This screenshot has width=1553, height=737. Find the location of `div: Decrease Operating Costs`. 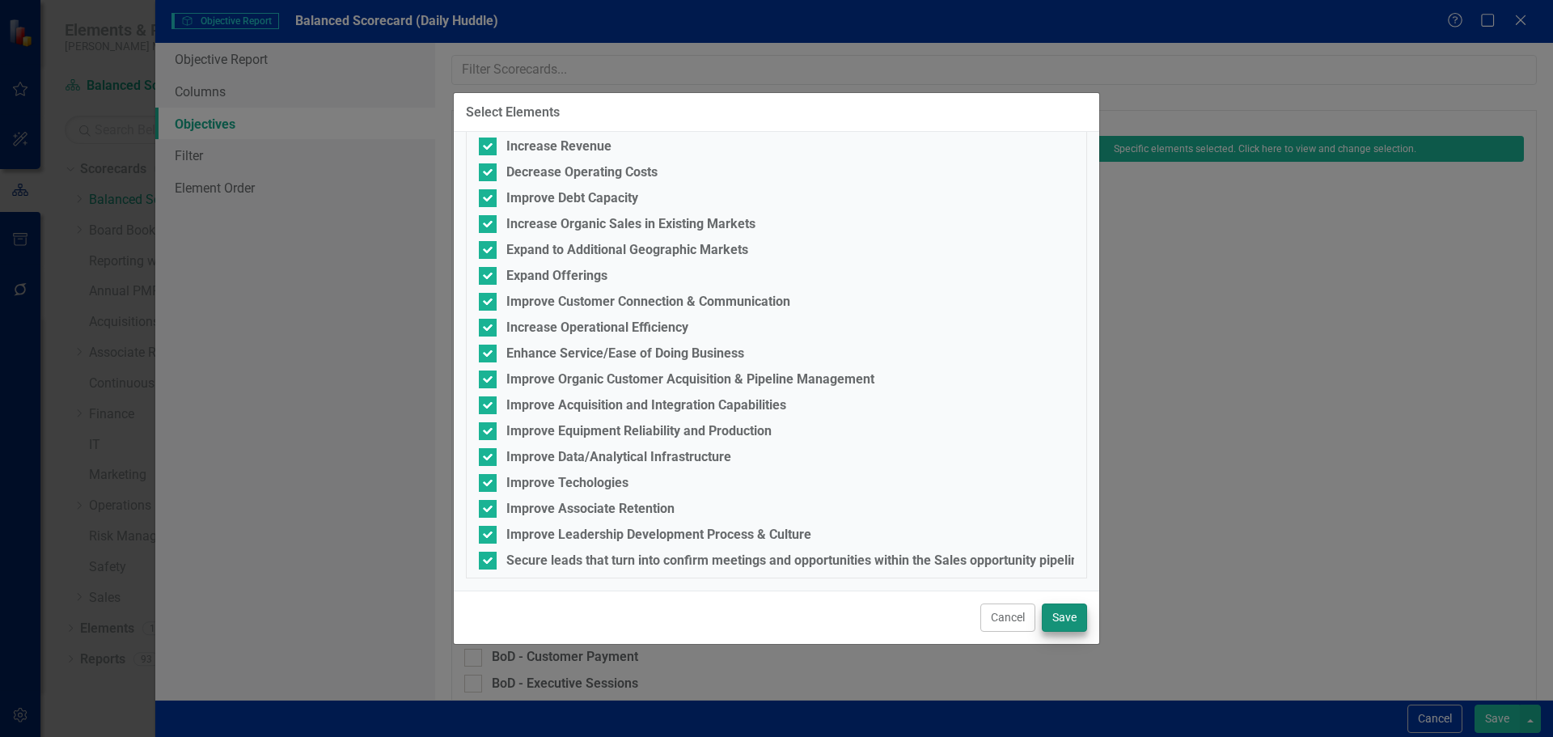

div: Decrease Operating Costs is located at coordinates (581, 172).